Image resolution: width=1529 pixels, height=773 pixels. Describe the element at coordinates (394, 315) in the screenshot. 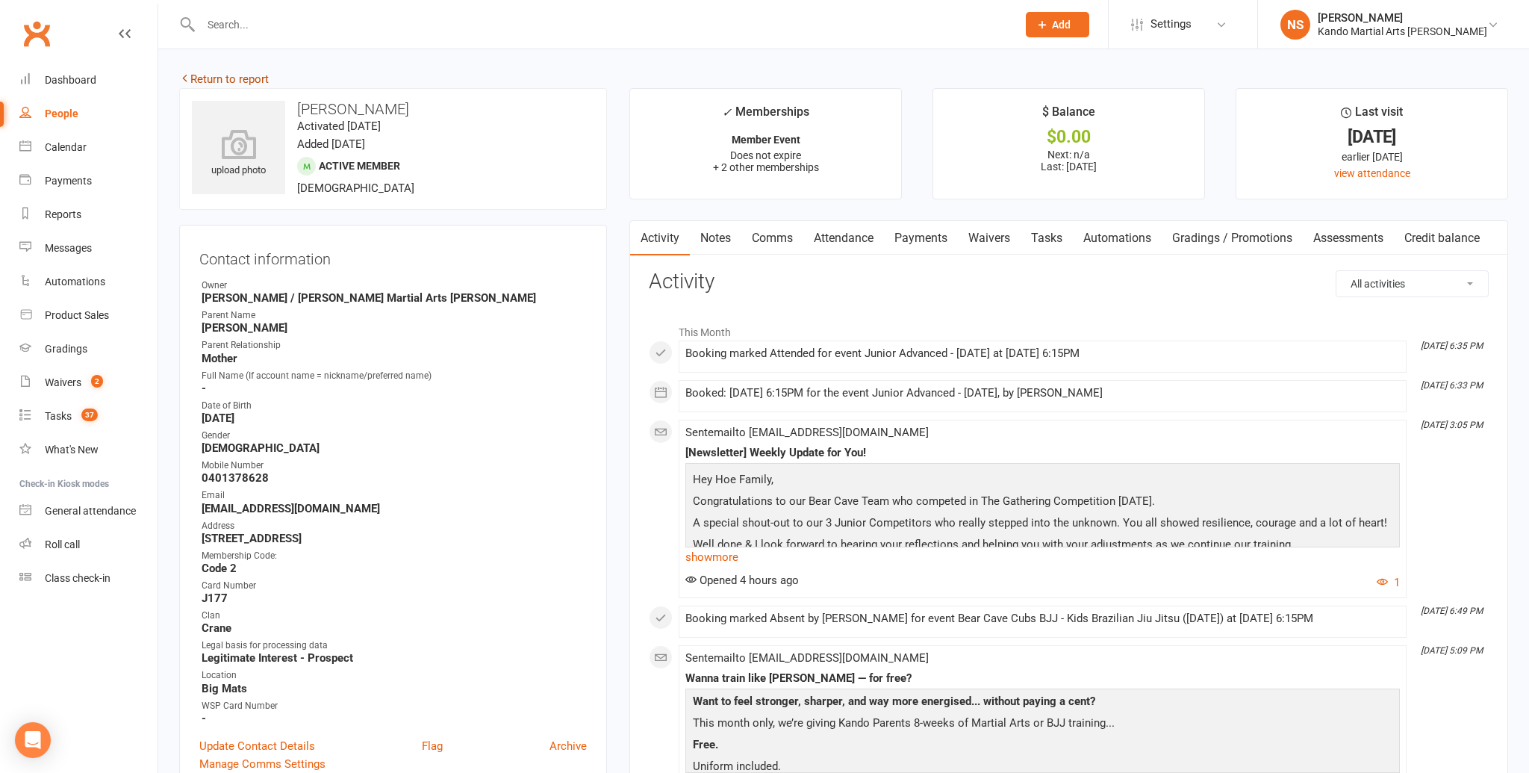

I see `div: Parent Name` at that location.